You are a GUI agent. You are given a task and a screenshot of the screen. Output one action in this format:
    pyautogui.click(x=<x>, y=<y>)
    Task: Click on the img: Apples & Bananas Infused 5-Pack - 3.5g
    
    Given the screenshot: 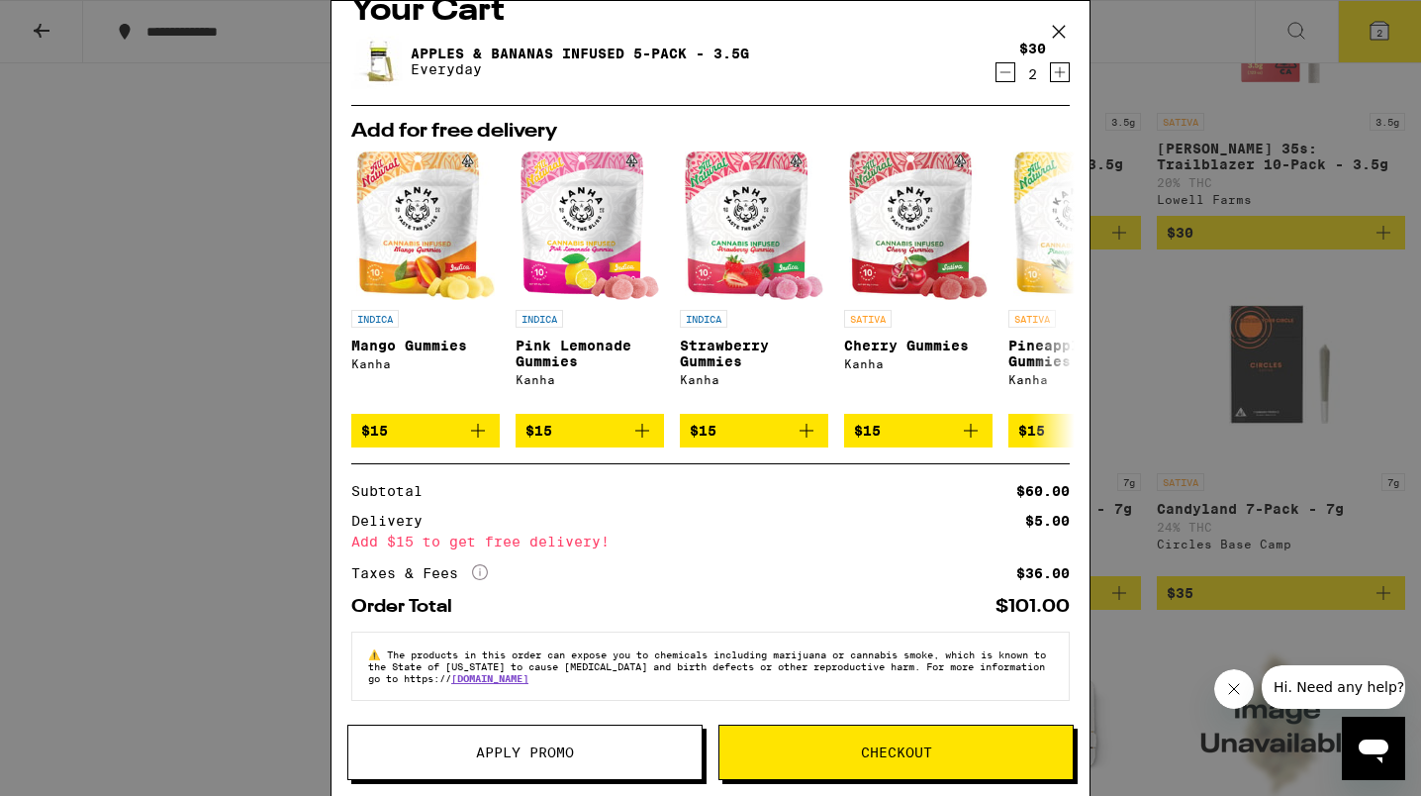 What is the action you would take?
    pyautogui.click(x=379, y=61)
    